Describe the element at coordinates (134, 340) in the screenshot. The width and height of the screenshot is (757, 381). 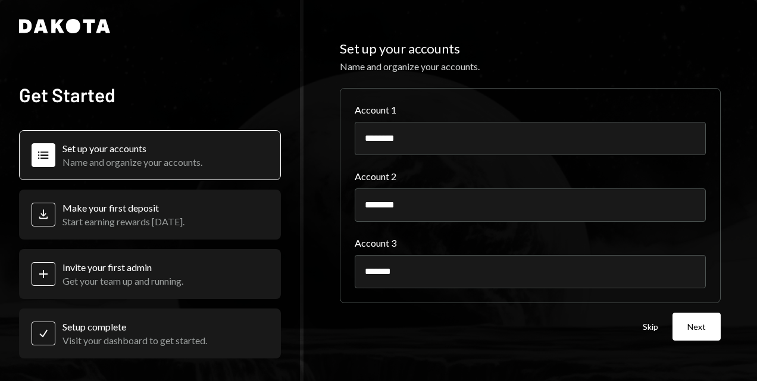
I see `div: Visit your dashboard to get started.` at that location.